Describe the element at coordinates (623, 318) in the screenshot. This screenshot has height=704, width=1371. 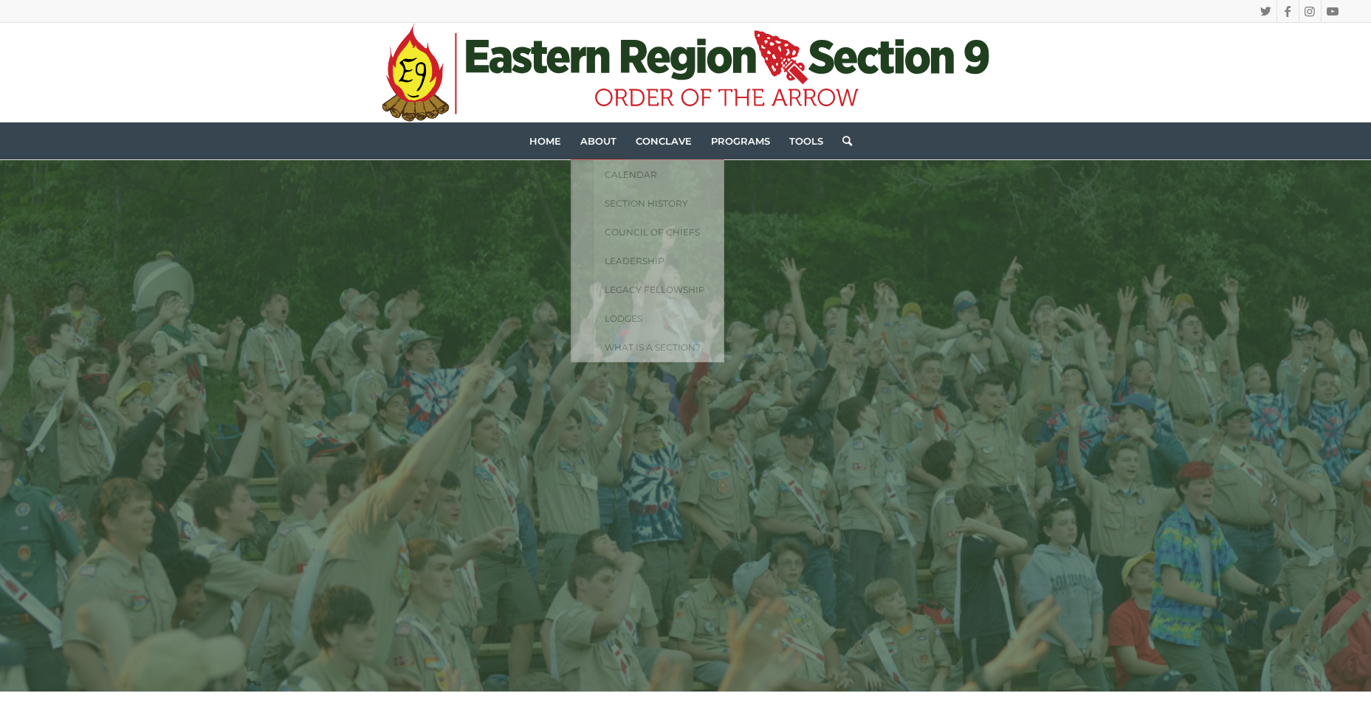
I see `span: Lodges` at that location.